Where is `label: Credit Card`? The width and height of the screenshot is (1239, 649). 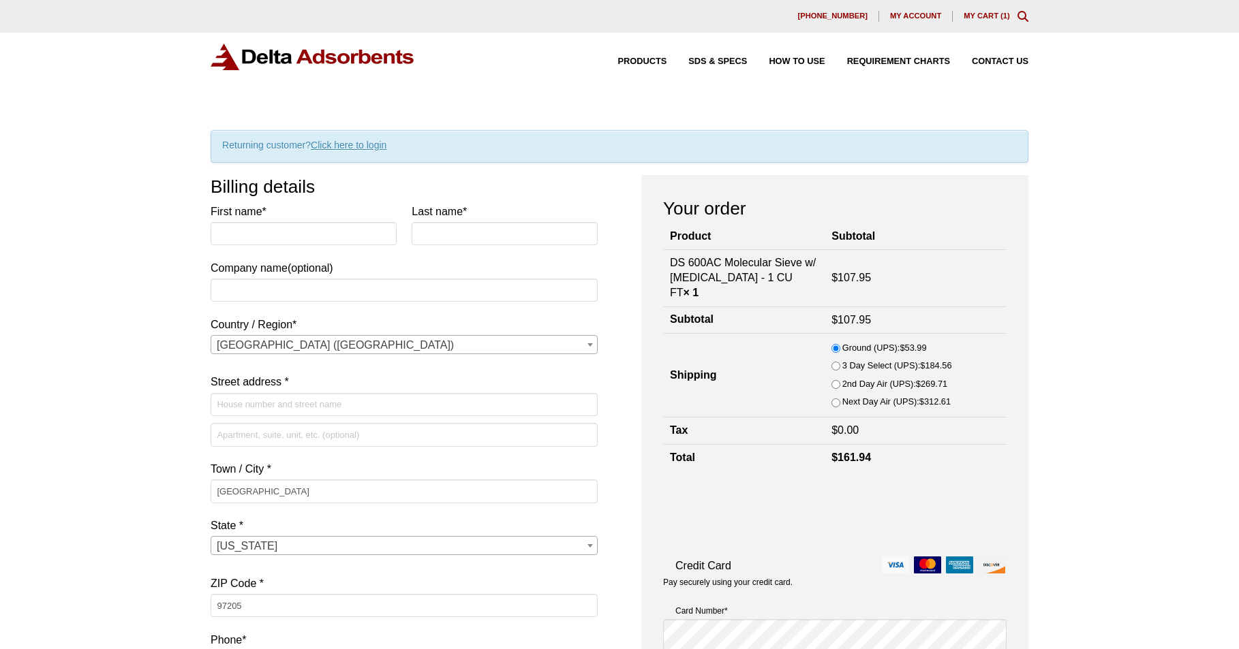
label: Credit Card is located at coordinates (835, 565).